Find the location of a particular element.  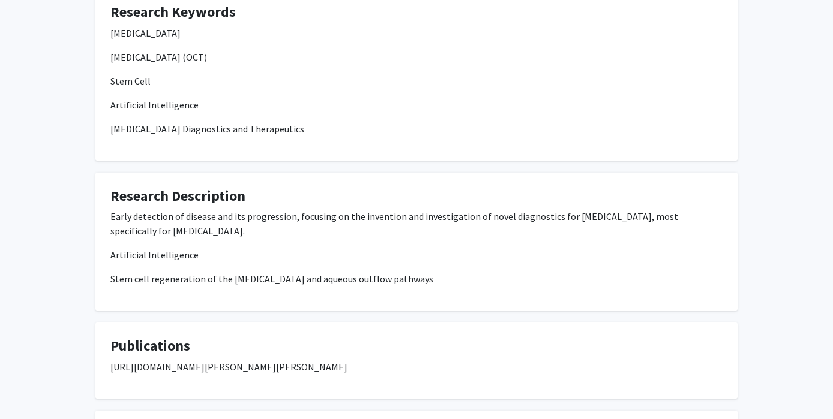

h4: Research Keywords is located at coordinates (416, 12).